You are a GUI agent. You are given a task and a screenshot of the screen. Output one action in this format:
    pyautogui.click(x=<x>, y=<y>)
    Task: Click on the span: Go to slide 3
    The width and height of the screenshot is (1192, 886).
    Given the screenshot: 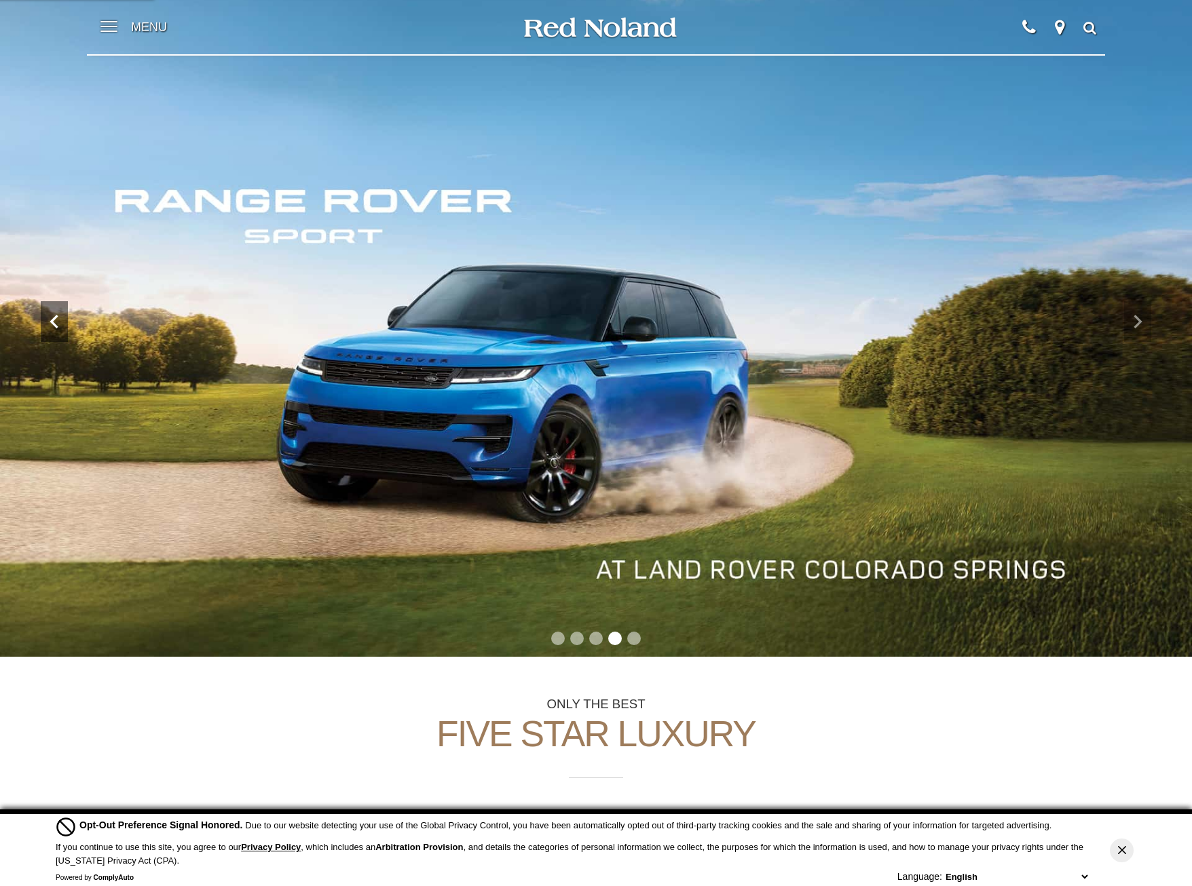 What is the action you would take?
    pyautogui.click(x=596, y=639)
    